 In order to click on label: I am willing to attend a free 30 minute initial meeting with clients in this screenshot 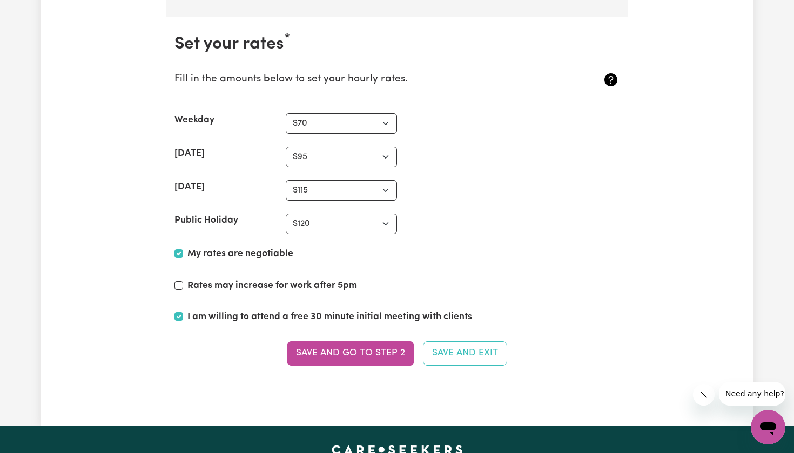, I will do `click(329, 317)`.